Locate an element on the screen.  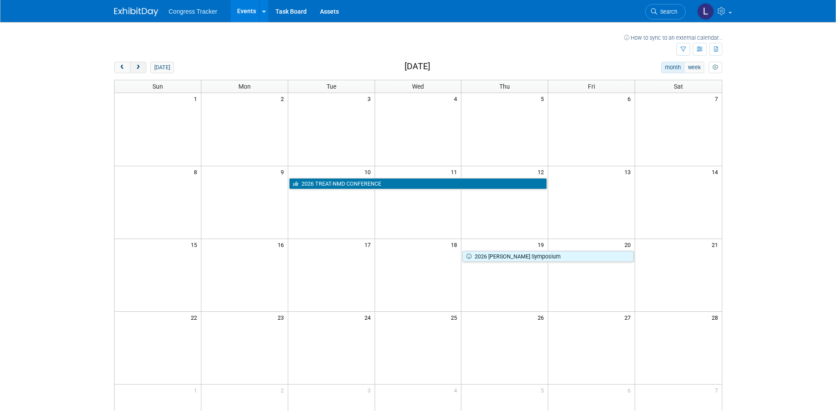
button: next is located at coordinates (138, 67).